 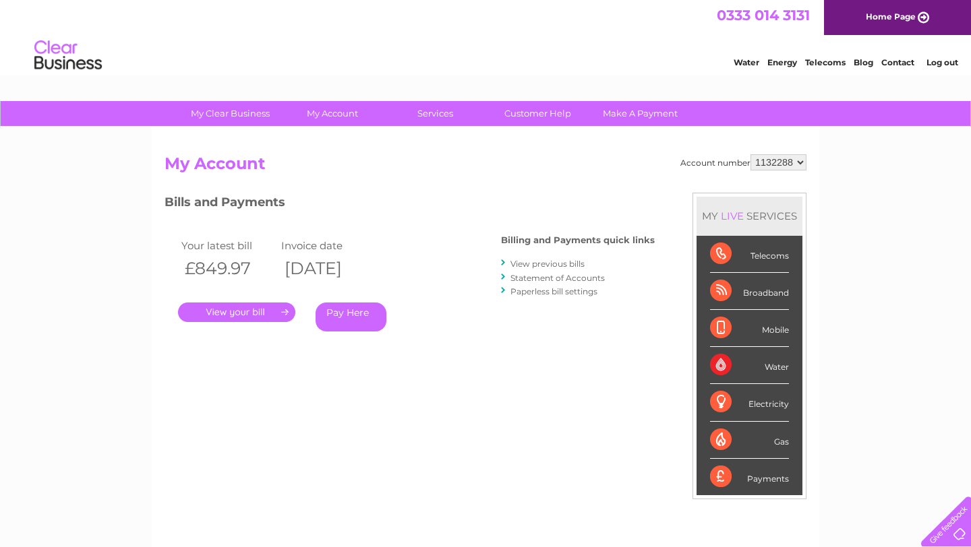 I want to click on div: Gas, so click(x=749, y=440).